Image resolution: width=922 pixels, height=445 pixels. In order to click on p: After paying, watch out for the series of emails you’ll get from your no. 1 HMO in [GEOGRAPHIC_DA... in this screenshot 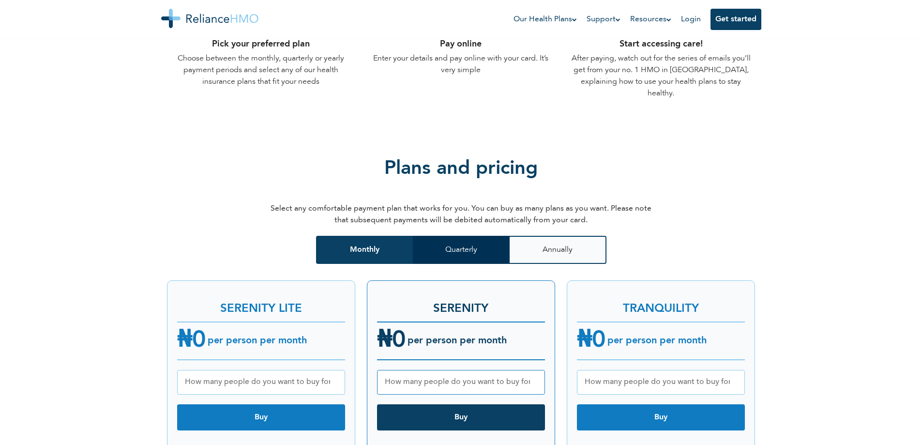, I will do `click(661, 76)`.